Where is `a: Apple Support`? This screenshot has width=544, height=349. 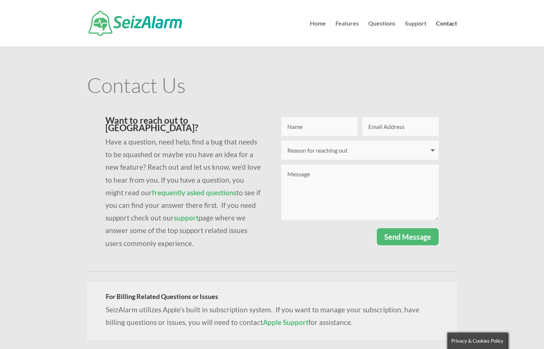
a: Apple Support is located at coordinates (286, 322).